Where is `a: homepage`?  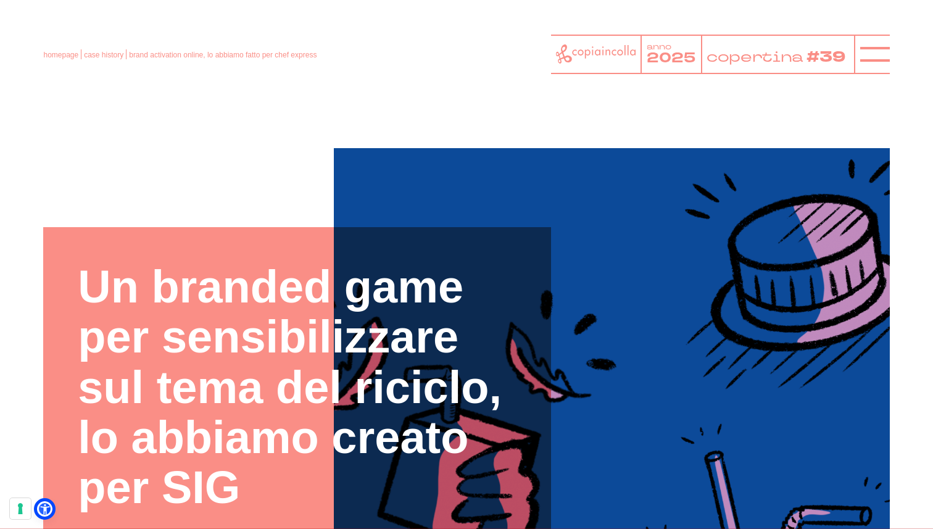
a: homepage is located at coordinates (60, 55).